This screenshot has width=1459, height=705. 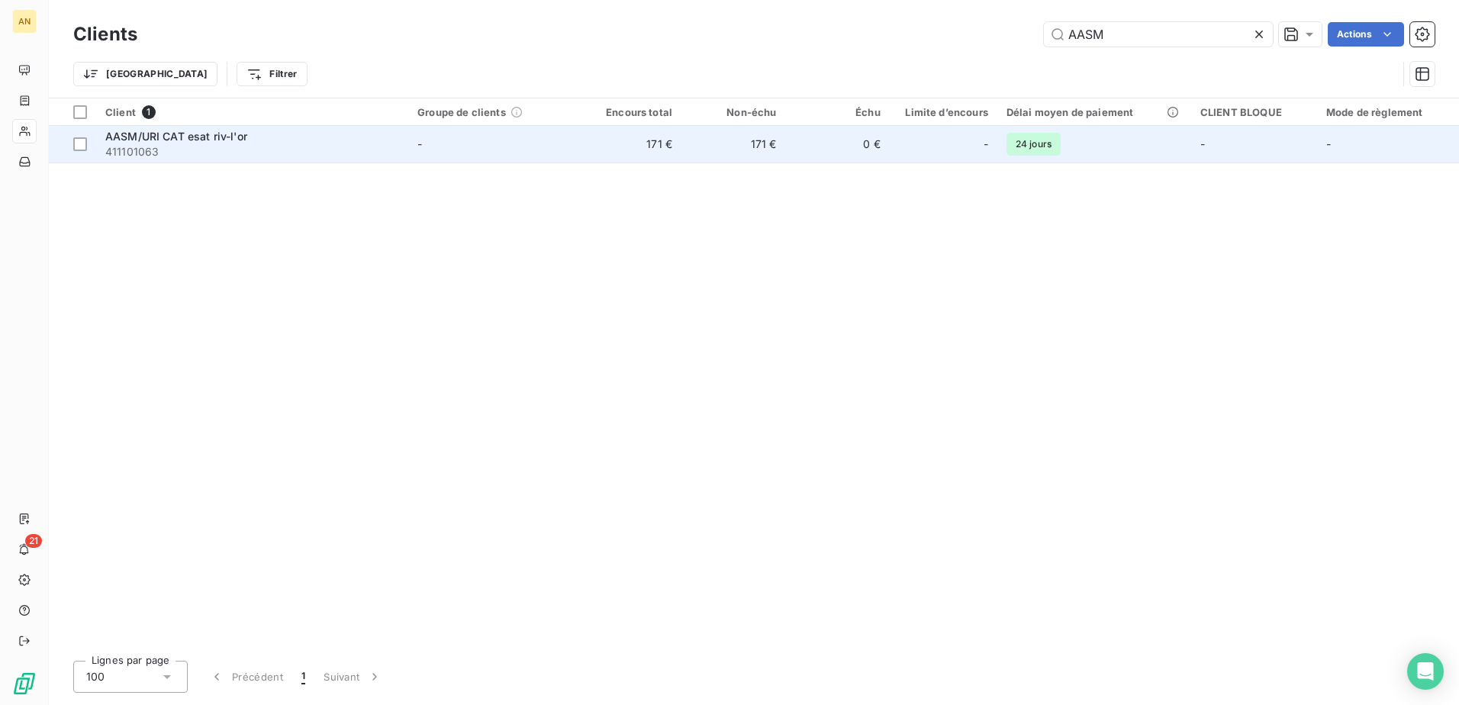 What do you see at coordinates (246, 677) in the screenshot?
I see `button: Précédent` at bounding box center [246, 677].